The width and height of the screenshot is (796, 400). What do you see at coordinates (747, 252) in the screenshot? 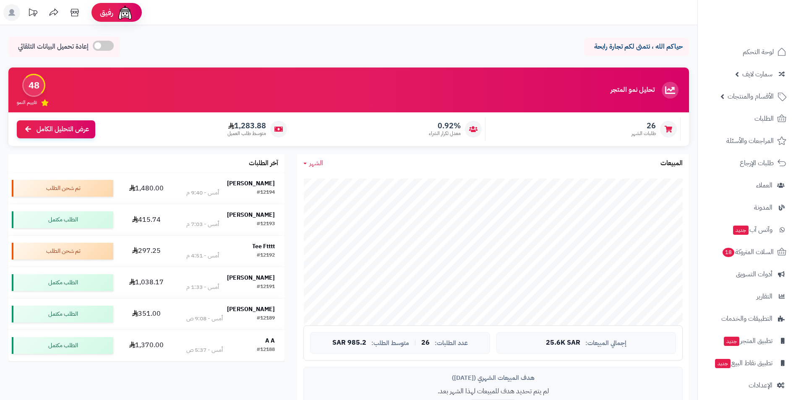
I see `a: السلات المتروكة18` at bounding box center [747, 252].